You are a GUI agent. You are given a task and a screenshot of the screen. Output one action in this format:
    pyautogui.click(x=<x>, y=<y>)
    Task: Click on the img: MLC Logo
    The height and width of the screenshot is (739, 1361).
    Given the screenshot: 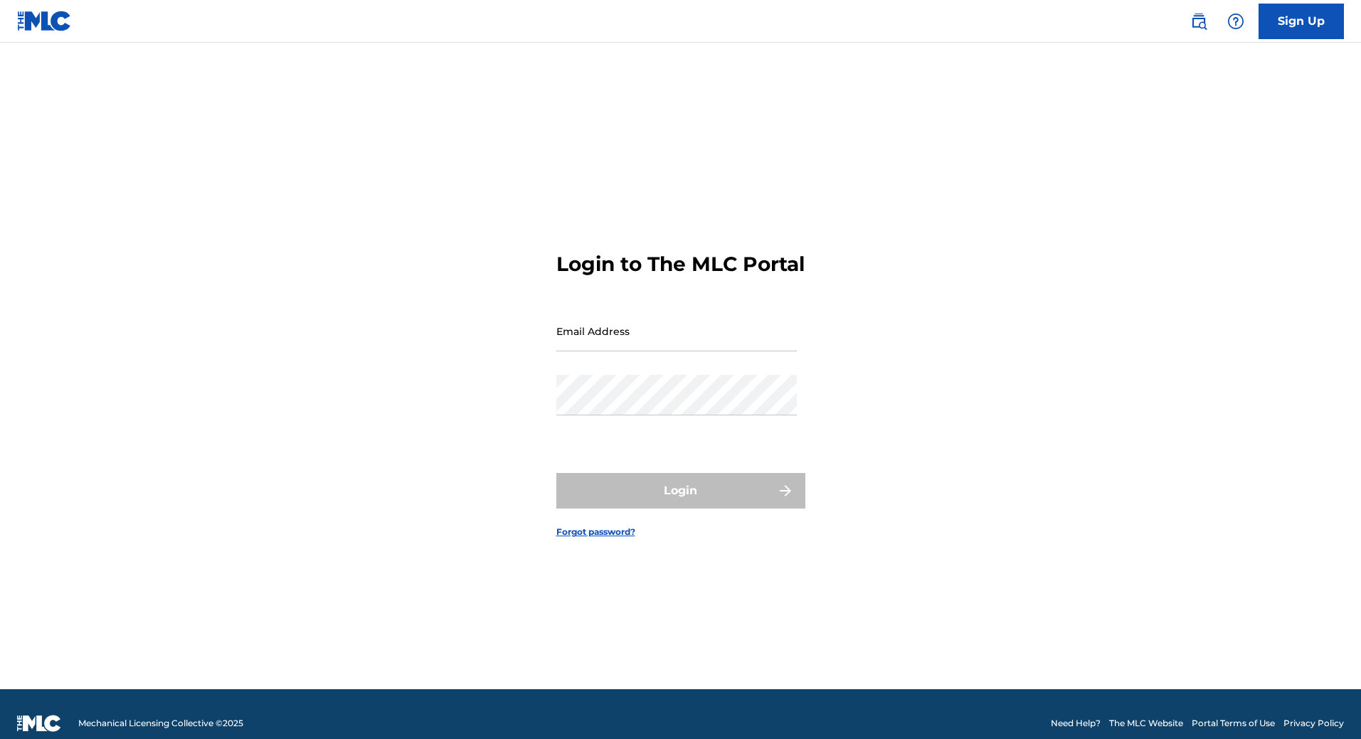 What is the action you would take?
    pyautogui.click(x=44, y=21)
    